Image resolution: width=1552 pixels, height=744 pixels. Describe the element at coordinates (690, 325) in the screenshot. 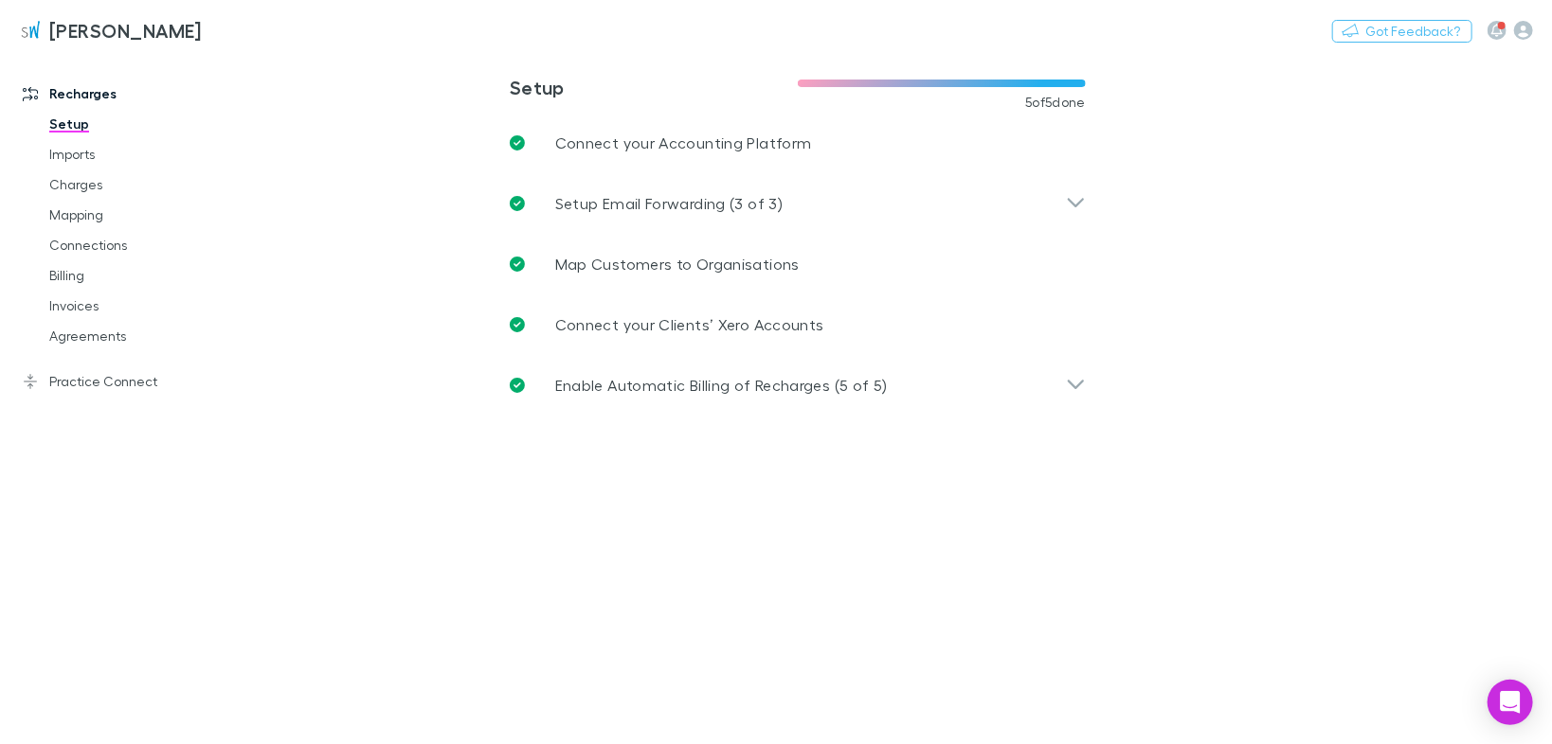

I see `p: Connect your Clients’ Xero Accounts` at that location.